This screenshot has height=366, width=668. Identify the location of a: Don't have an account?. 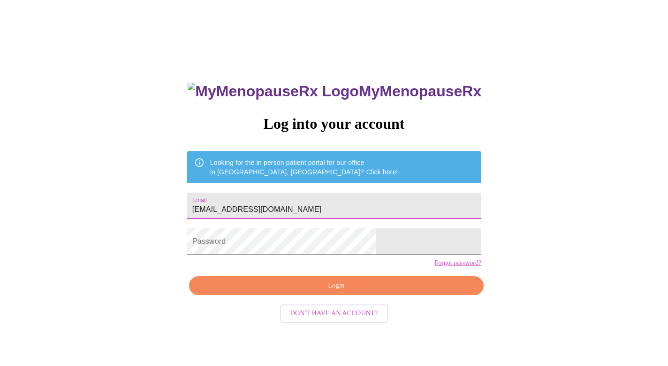
(334, 312).